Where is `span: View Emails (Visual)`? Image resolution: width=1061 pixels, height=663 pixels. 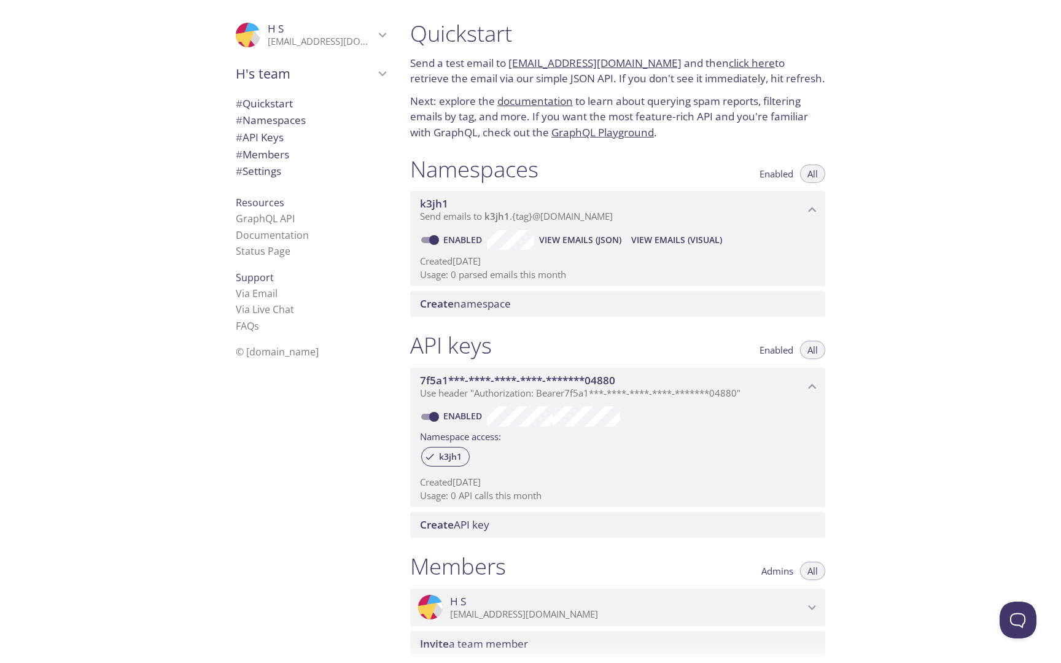
span: View Emails (Visual) is located at coordinates (677, 240).